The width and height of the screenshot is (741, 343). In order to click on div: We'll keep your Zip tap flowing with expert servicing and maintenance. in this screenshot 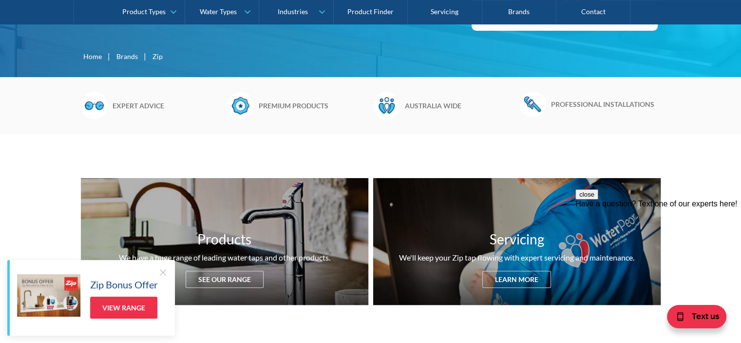, I will do `click(517, 257)`.